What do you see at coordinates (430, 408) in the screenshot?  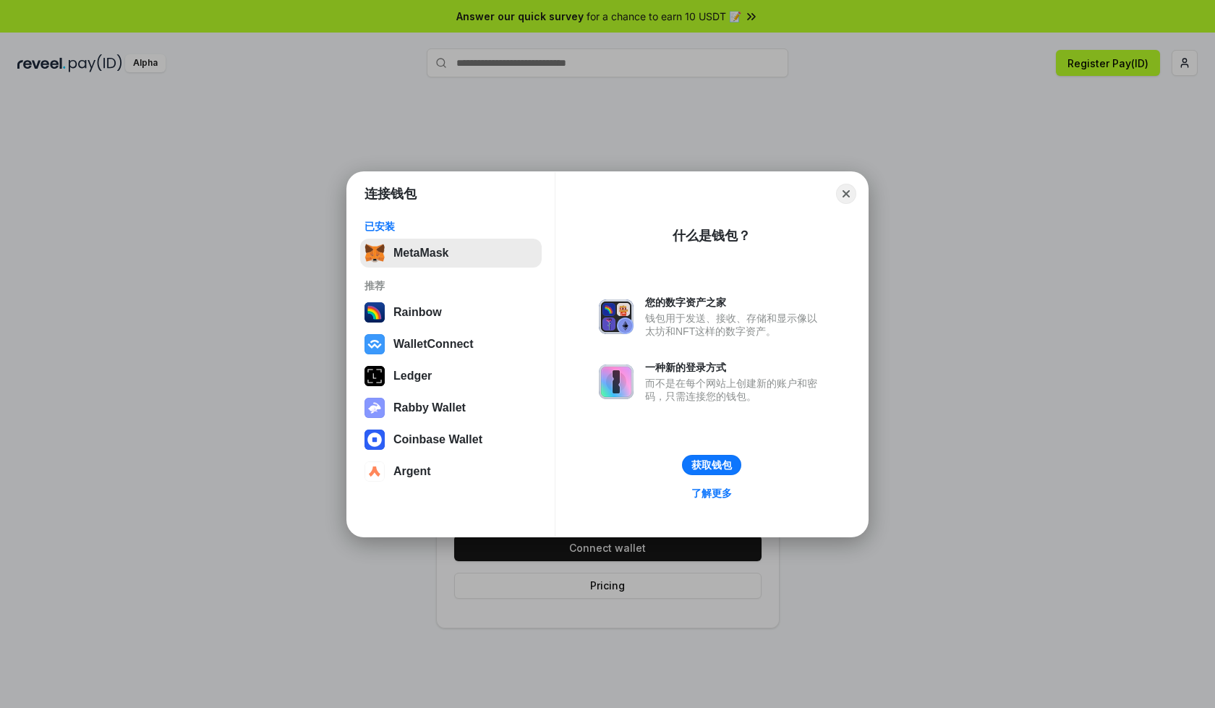 I see `div: Rabby Wallet` at bounding box center [430, 408].